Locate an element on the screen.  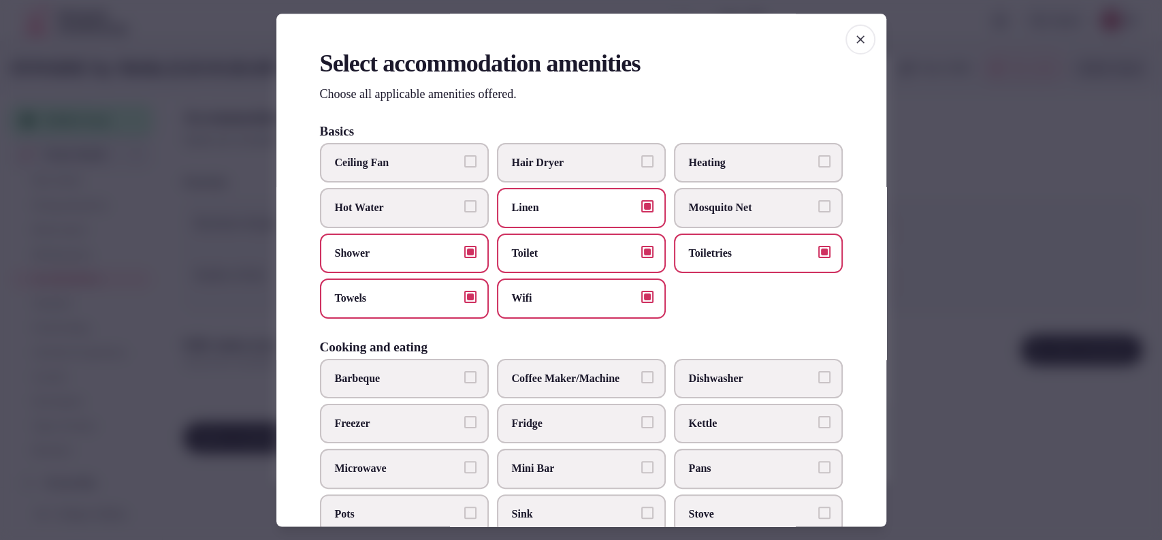
span: Kettle is located at coordinates (751, 423).